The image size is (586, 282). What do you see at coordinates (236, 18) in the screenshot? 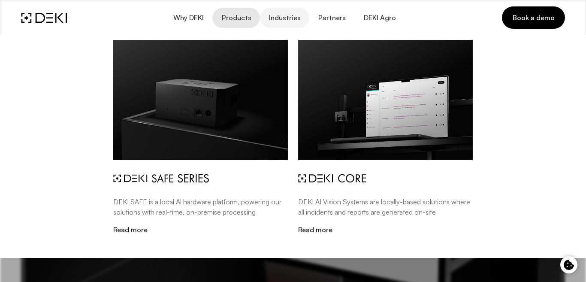
I see `button: Products` at bounding box center [236, 18].